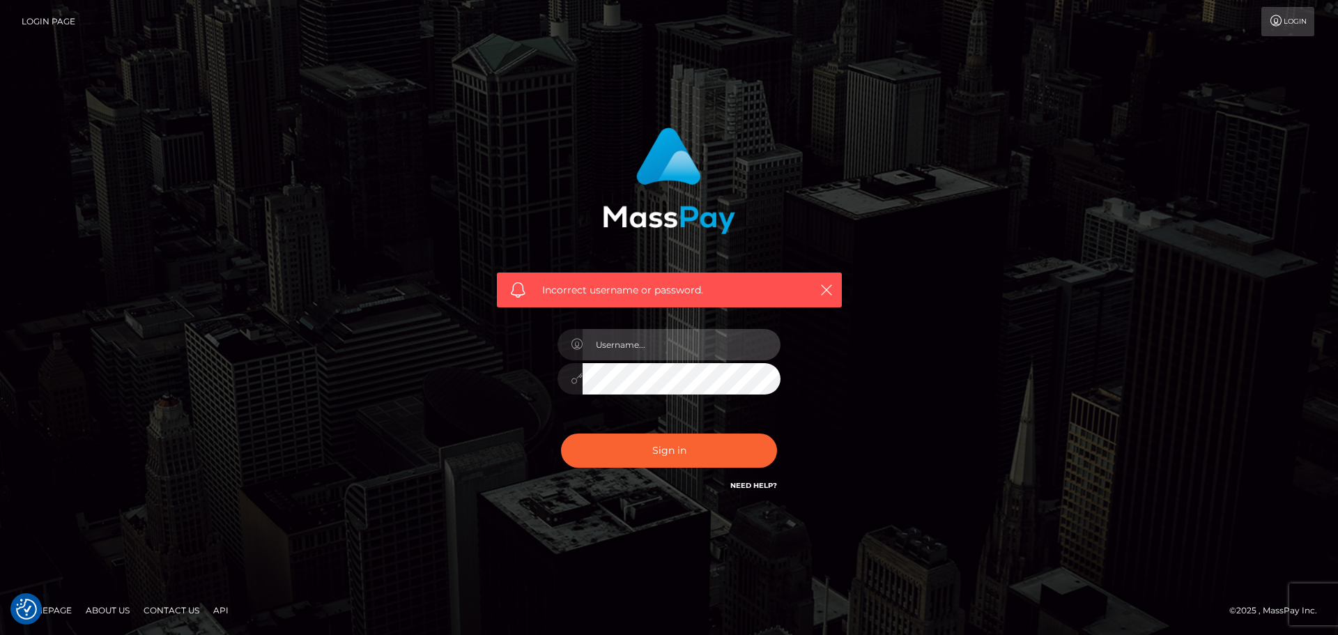  I want to click on a: Login, so click(1287, 22).